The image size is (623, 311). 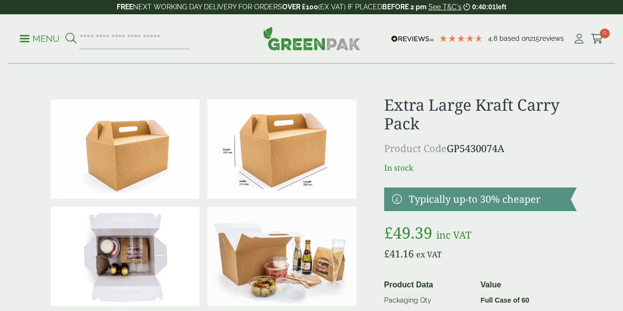 What do you see at coordinates (125, 257) in the screenshot?
I see `img: IMG_5982 (Large)` at bounding box center [125, 257].